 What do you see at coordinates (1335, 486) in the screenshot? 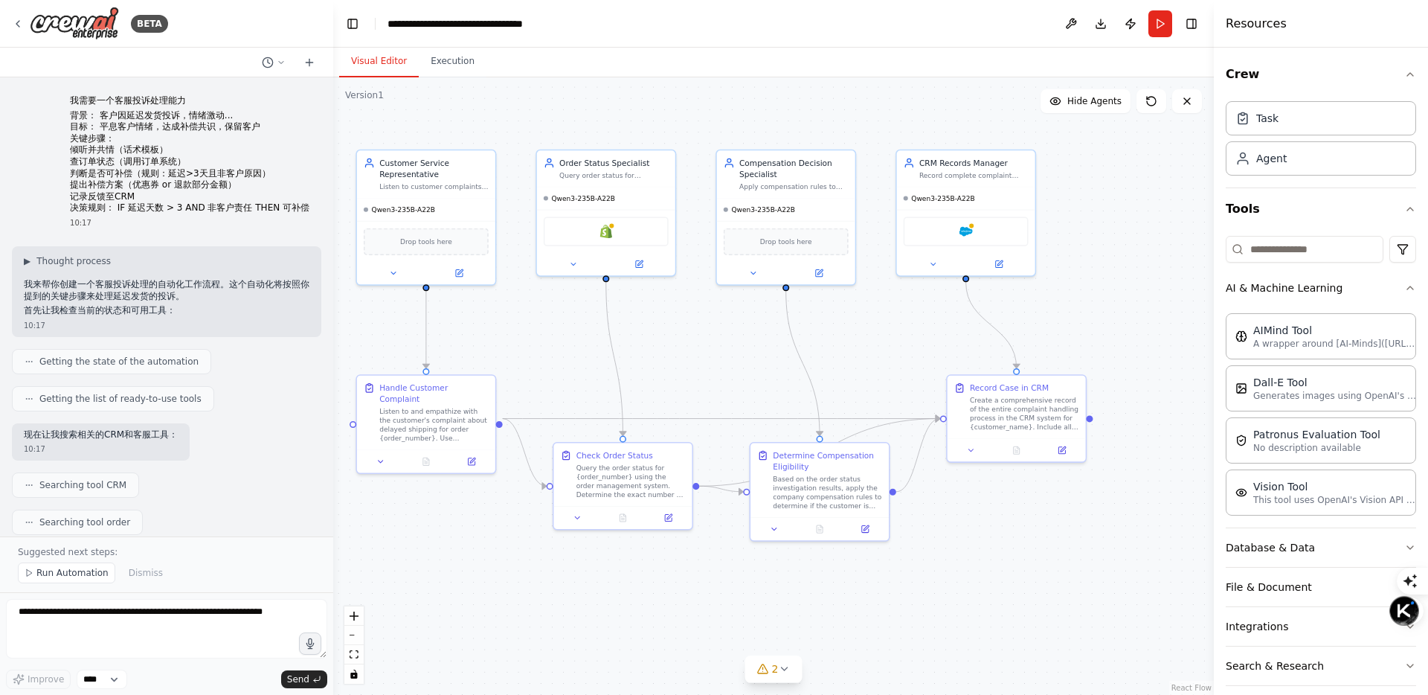
I see `div: Vision Tool` at bounding box center [1335, 486].